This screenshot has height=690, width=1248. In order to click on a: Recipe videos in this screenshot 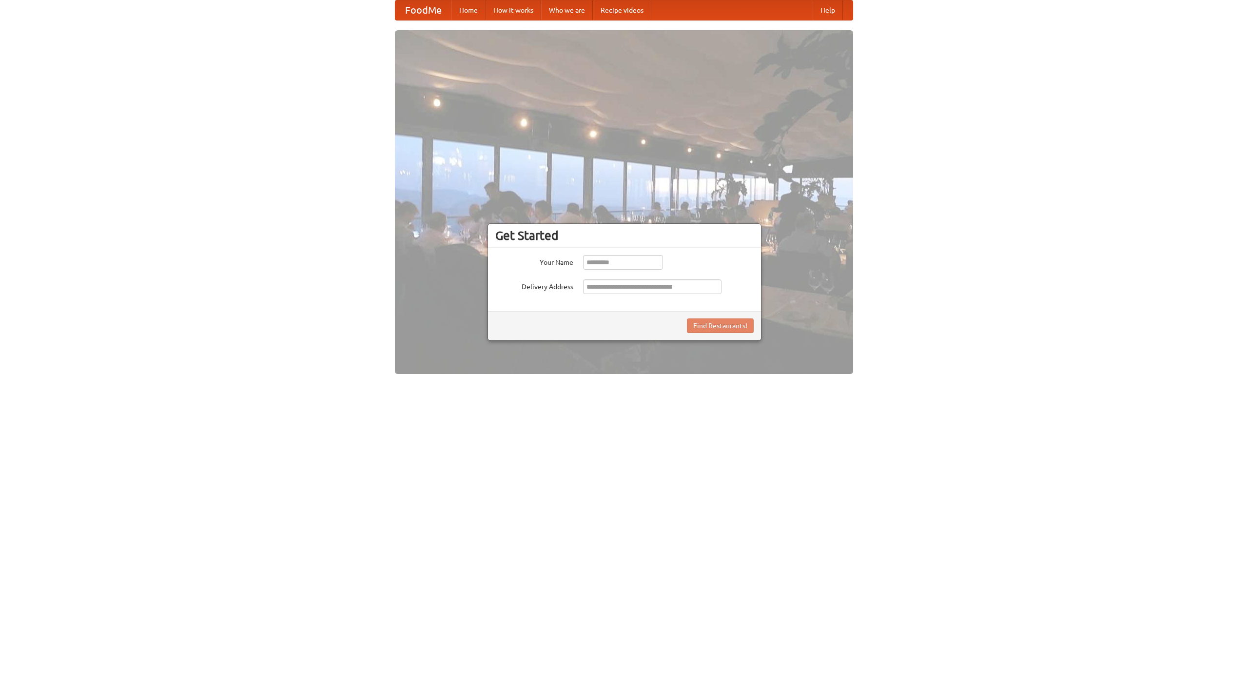, I will do `click(622, 10)`.